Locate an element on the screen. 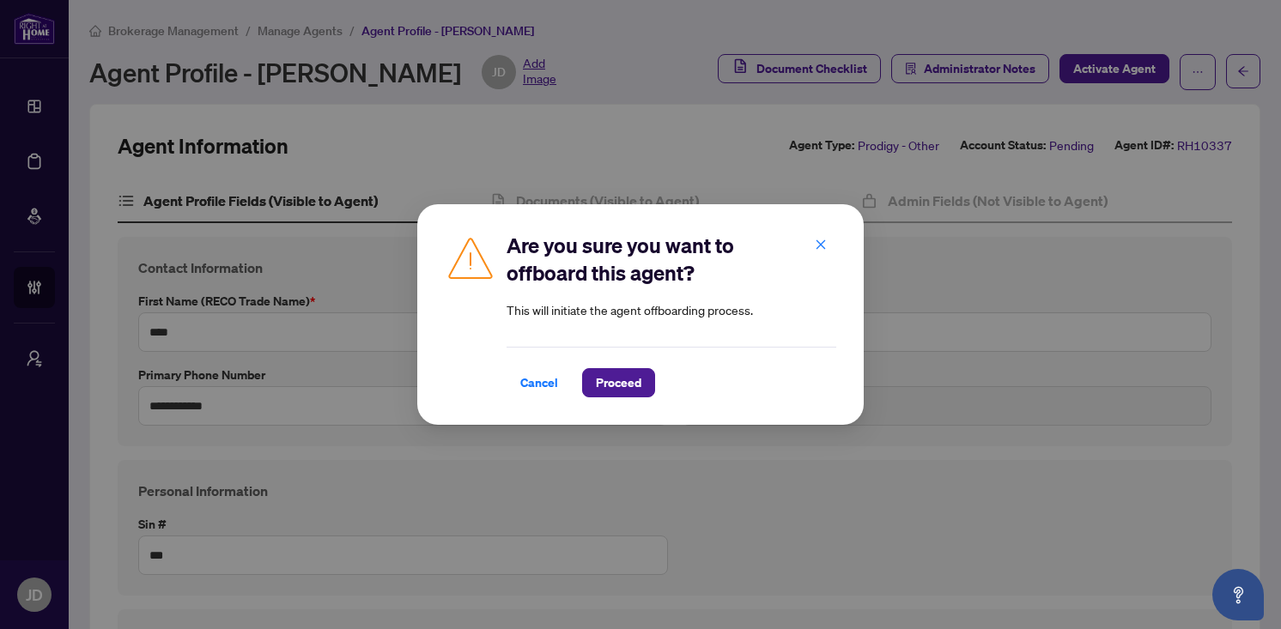 The height and width of the screenshot is (629, 1281). span: Cancel is located at coordinates (539, 383).